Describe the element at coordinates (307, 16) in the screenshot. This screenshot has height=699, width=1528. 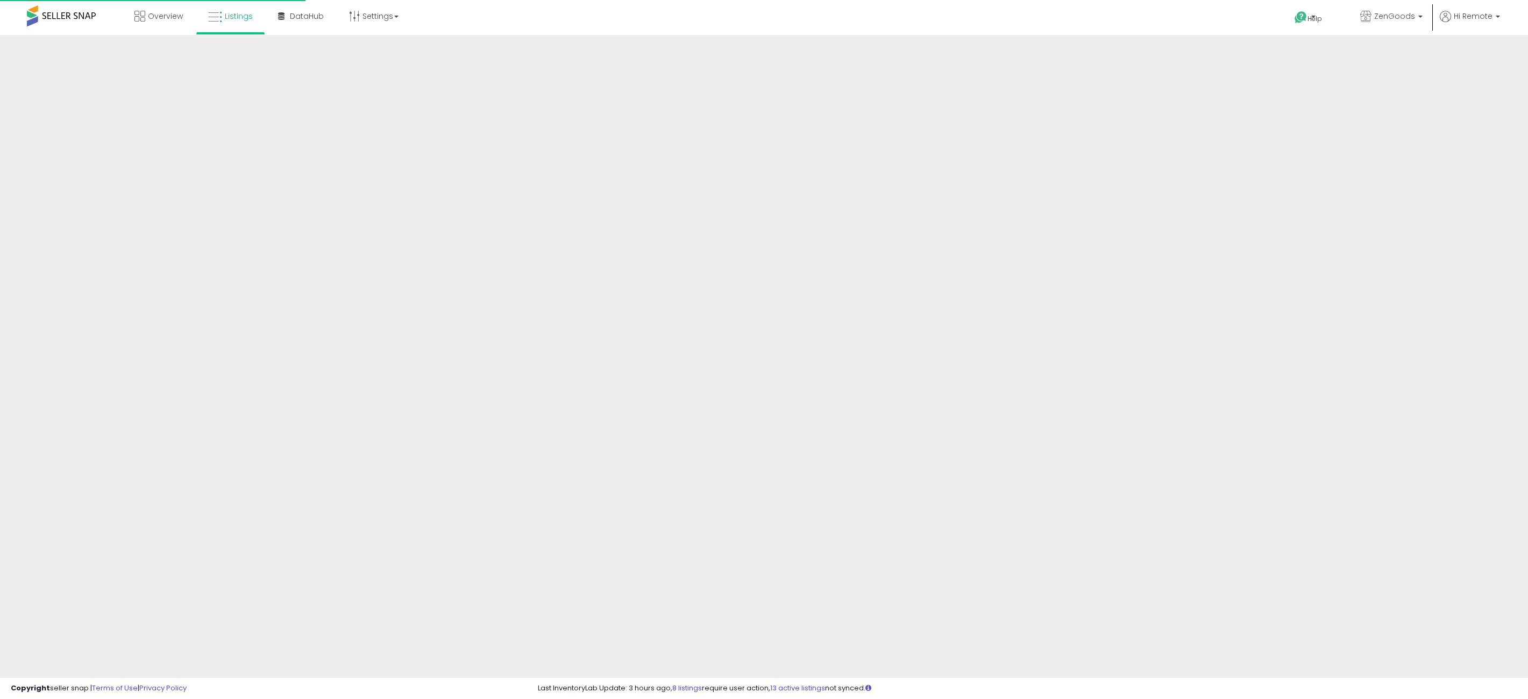
I see `span: DataHub` at that location.